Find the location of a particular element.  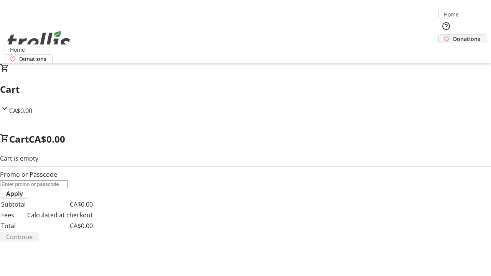

button: Cart is located at coordinates (446, 51).